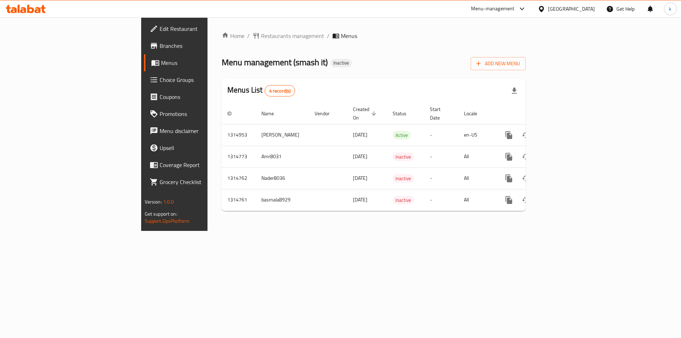 The image size is (681, 338). Describe the element at coordinates (167, 221) in the screenshot. I see `a: Support.OpsPlatform` at that location.